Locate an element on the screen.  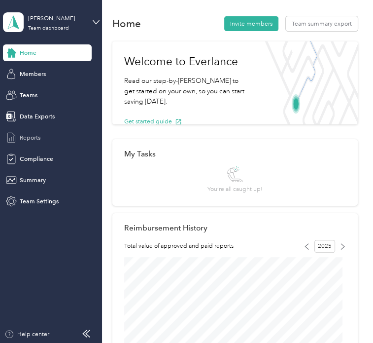
h1: Welcome to Everlance is located at coordinates (187, 61).